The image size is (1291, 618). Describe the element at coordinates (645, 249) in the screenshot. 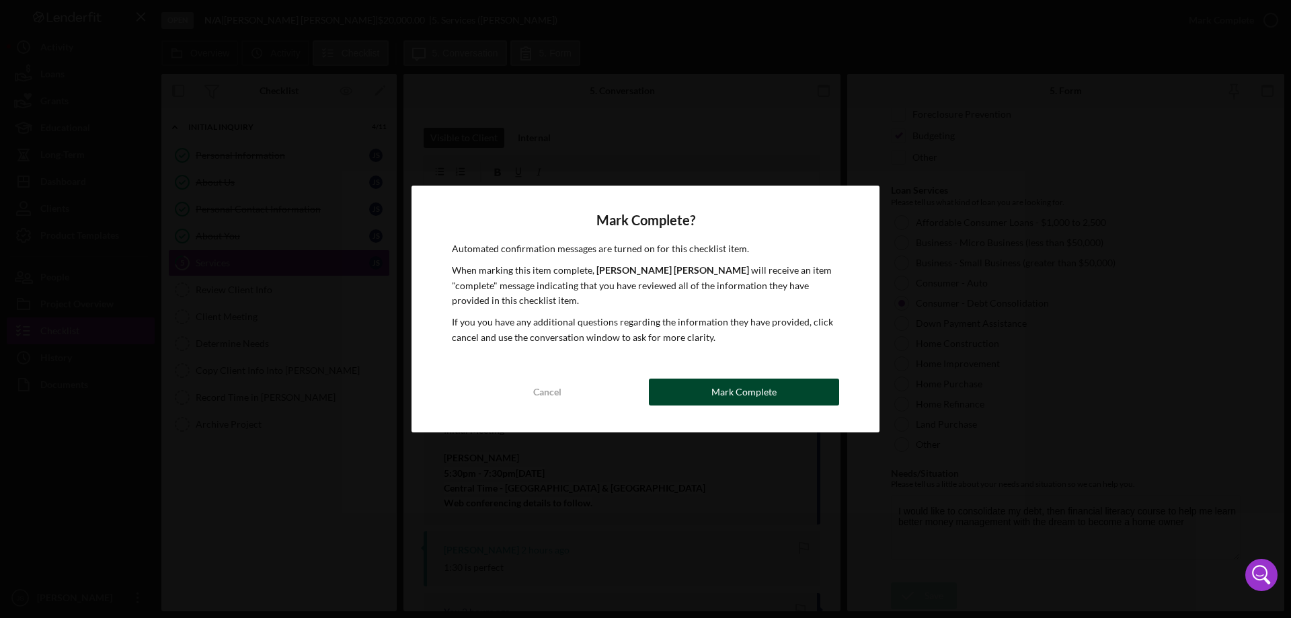

I see `p: Automated confirmation messages are turned on for this checklist item.` at that location.